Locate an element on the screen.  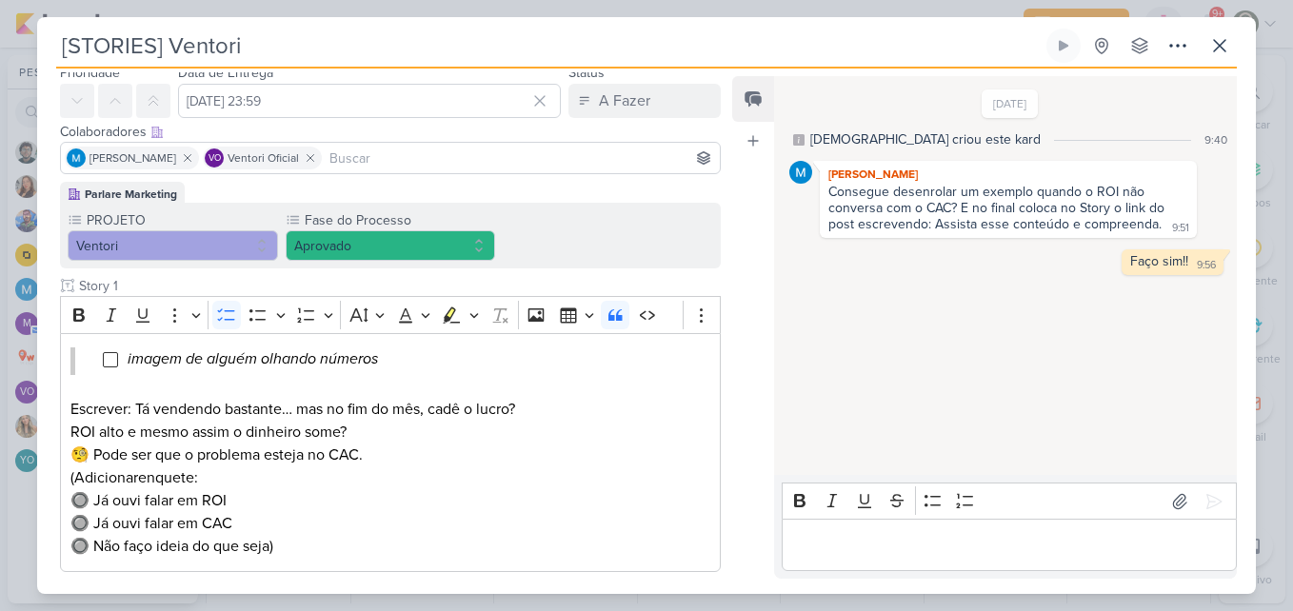
div: Faço sim!! is located at coordinates (1159, 261).